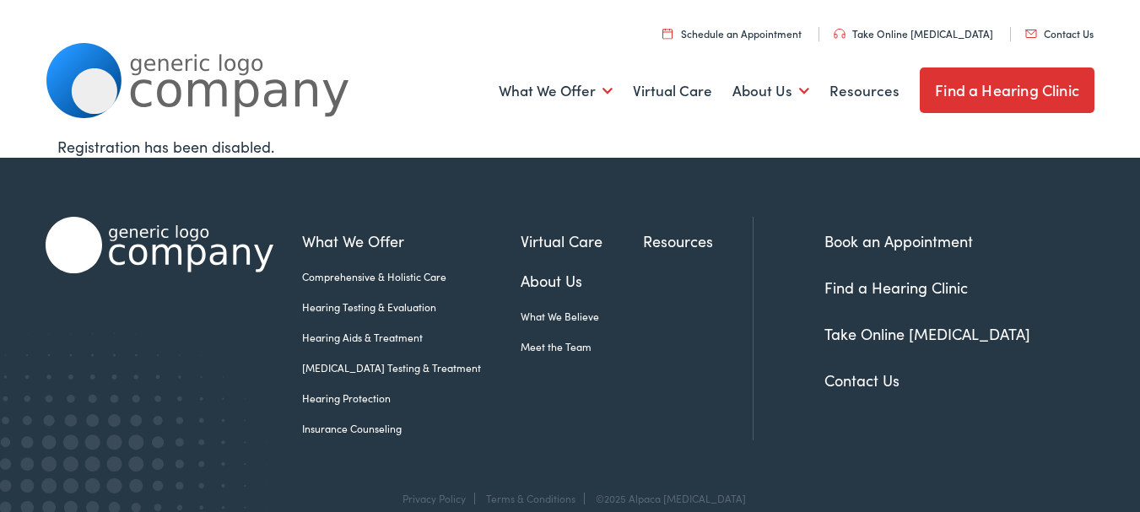 The height and width of the screenshot is (512, 1140). Describe the element at coordinates (434, 498) in the screenshot. I see `a: Privacy Policy` at that location.